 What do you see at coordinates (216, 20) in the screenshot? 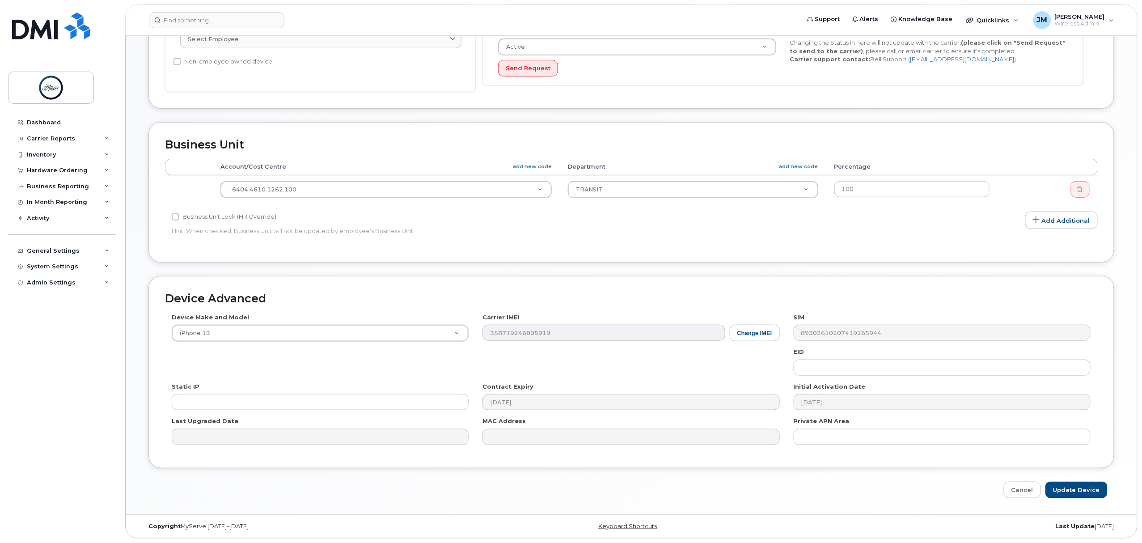
I see `input: Find something...` at bounding box center [216, 20].